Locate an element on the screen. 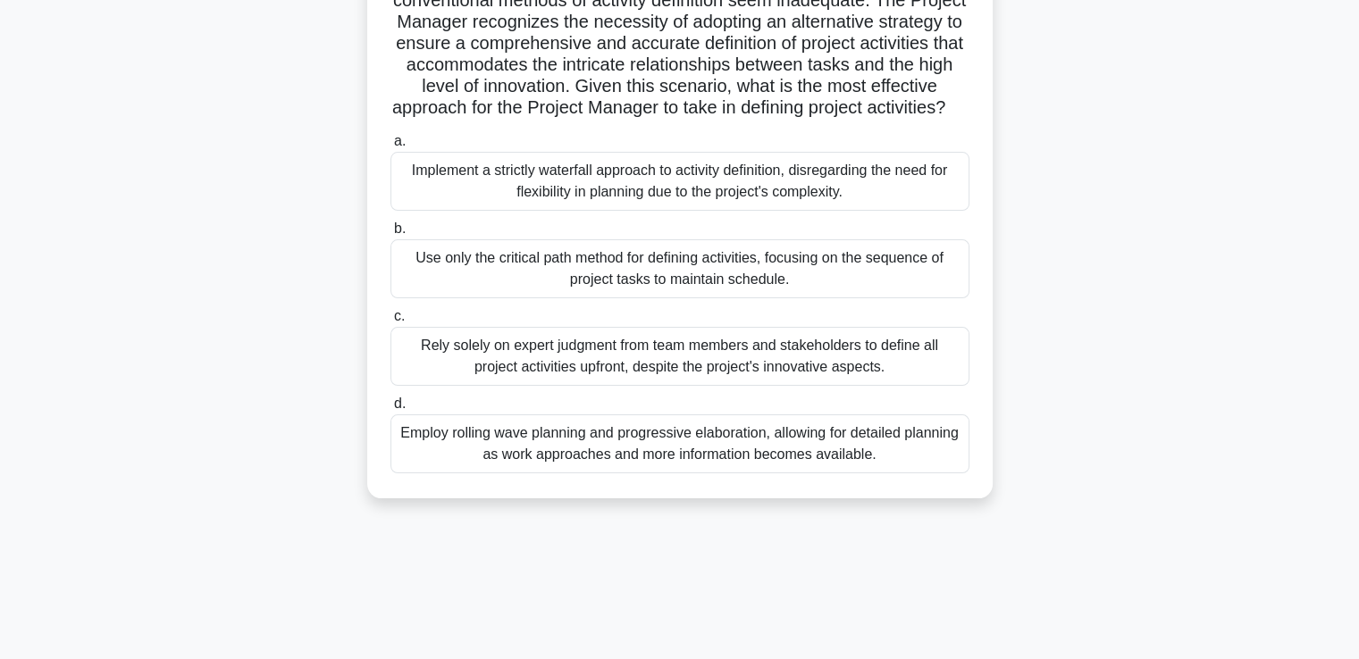 The width and height of the screenshot is (1359, 659). span: d. is located at coordinates (399, 403).